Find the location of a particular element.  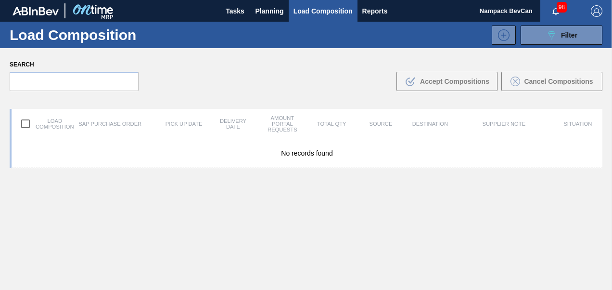

button: Cancel Compositions is located at coordinates (552, 81).